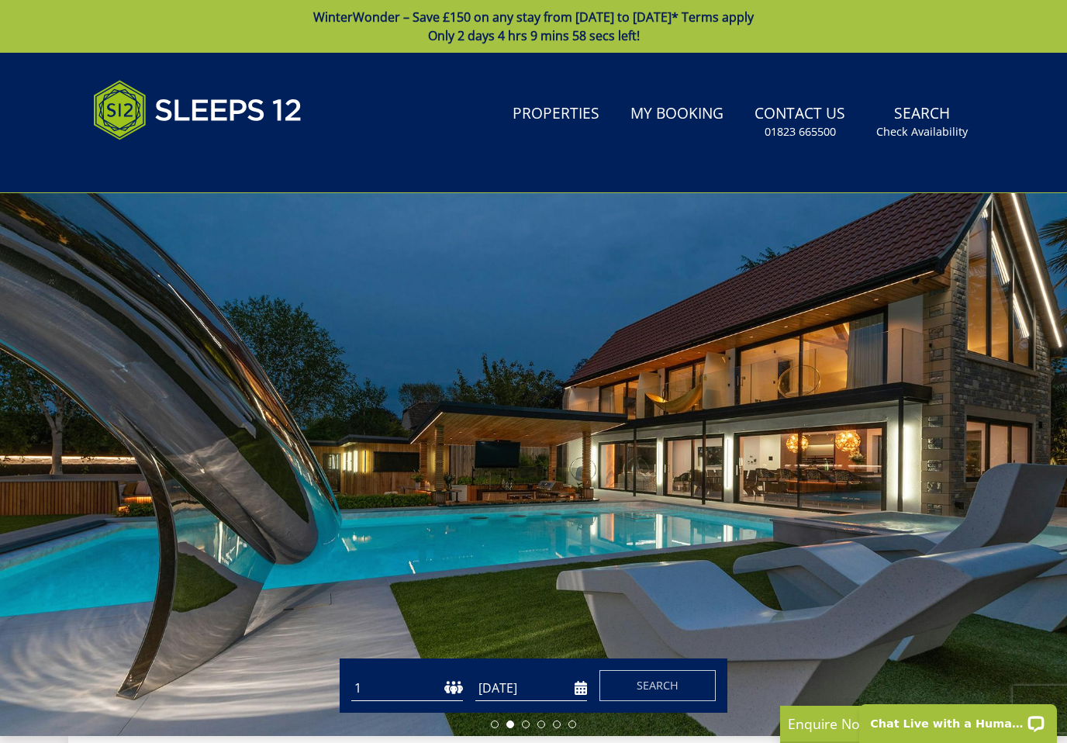 The image size is (1067, 743). Describe the element at coordinates (188, 29) in the screenshot. I see `button: Open LiveChat chat widget` at that location.